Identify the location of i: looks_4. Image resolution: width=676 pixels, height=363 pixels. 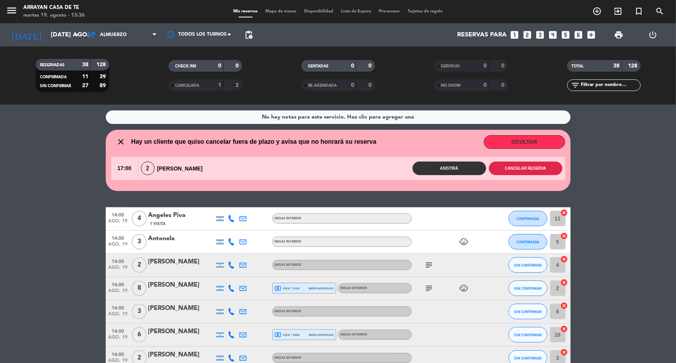
(553, 35).